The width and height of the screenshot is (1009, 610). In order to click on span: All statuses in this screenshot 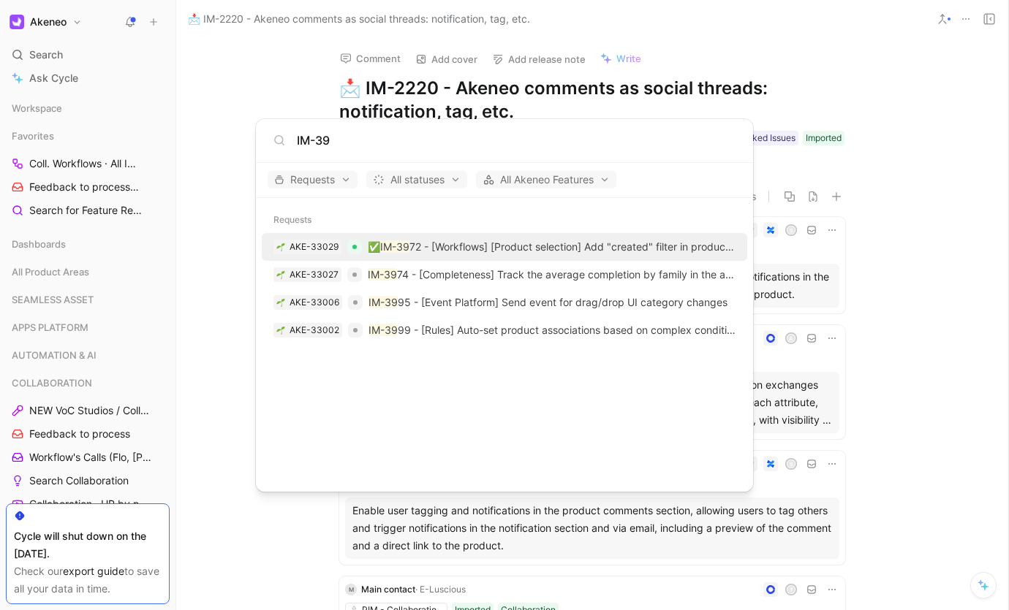, I will do `click(417, 180)`.